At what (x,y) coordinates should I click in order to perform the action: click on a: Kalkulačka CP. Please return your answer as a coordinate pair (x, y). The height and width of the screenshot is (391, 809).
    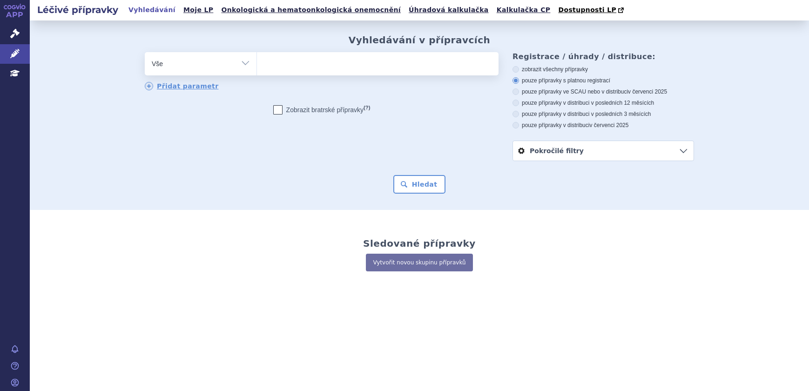
    Looking at the image, I should click on (523, 10).